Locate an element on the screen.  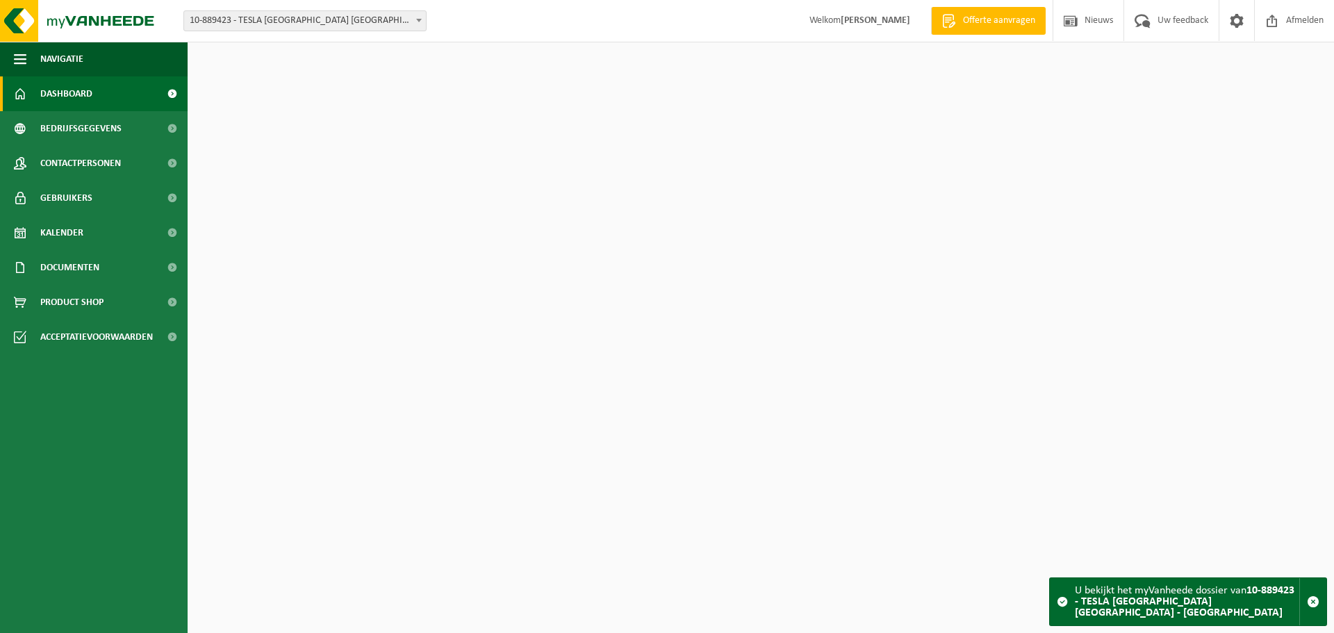
span: Documenten is located at coordinates (69, 267).